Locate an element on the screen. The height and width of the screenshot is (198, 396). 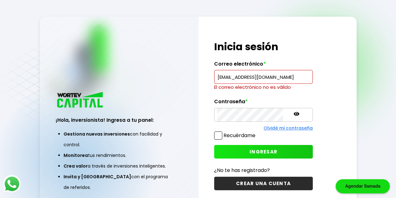
a: ¿No te has registrado?CREAR UNA CUENTA is located at coordinates (263, 178).